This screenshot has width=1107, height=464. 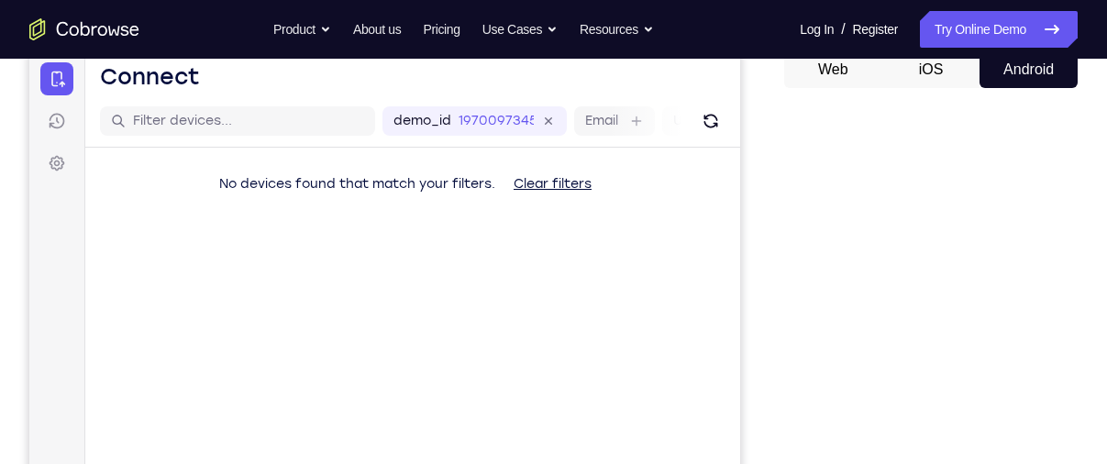 I want to click on button: Clear filters, so click(x=523, y=133).